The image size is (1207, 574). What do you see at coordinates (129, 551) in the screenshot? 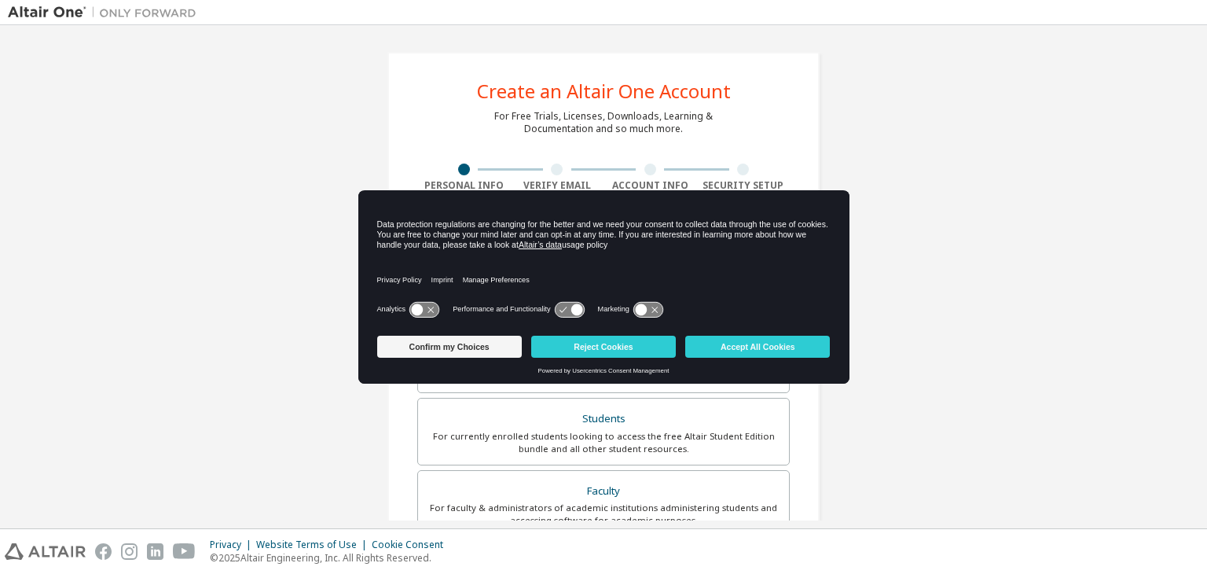
I see `img: instagram.svg` at bounding box center [129, 551].